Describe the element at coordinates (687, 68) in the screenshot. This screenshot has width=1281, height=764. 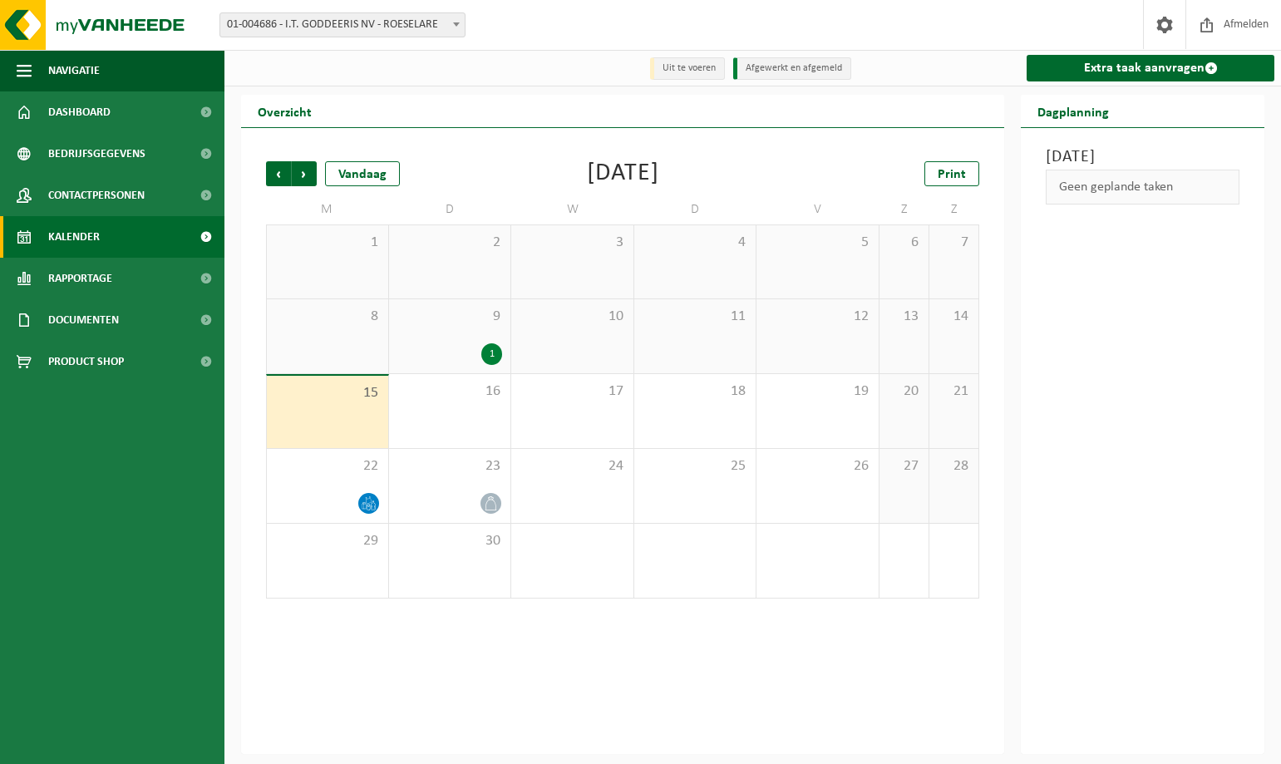
I see `li: Uit te voeren` at that location.